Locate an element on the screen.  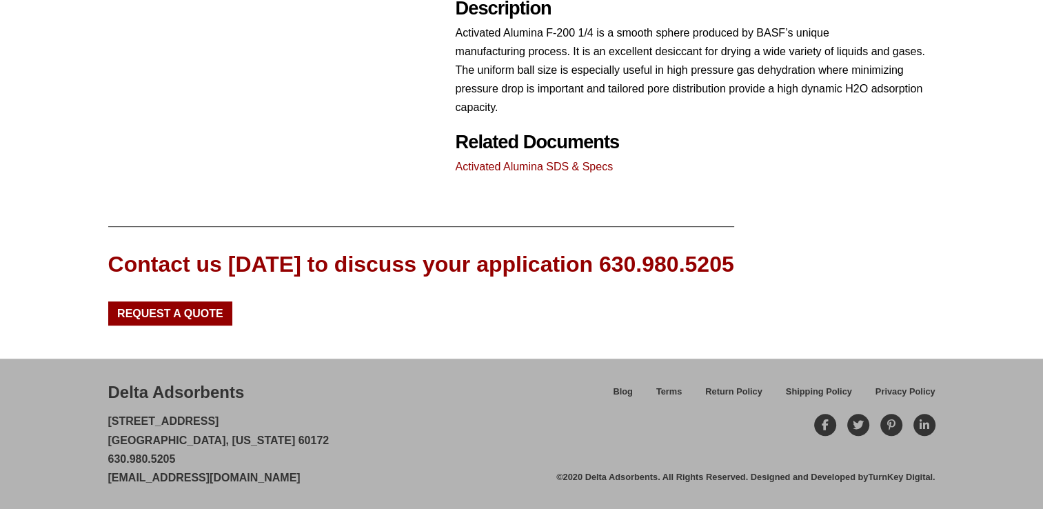
span: Terms is located at coordinates (669, 392).